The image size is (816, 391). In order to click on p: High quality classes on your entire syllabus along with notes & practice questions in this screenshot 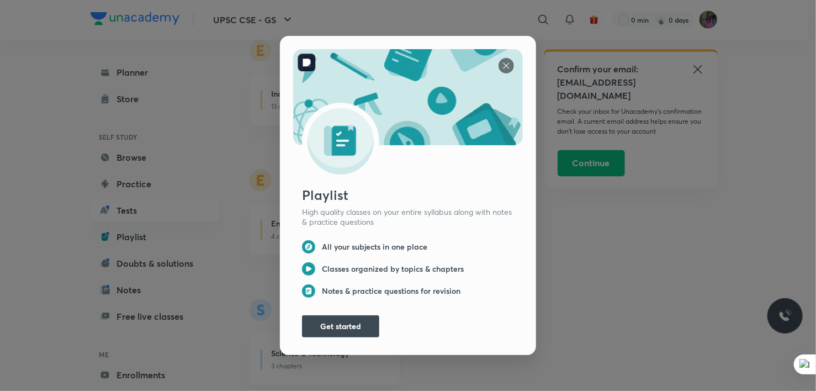, I will do `click(408, 217)`.